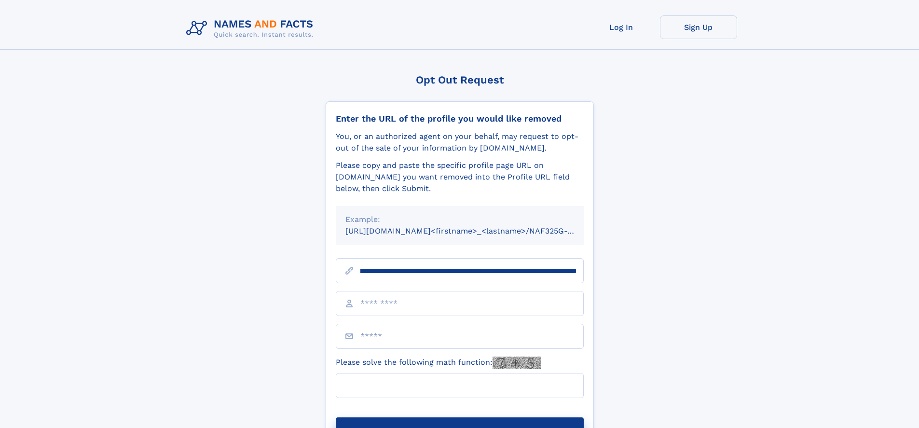 The image size is (919, 428). I want to click on div: Enter the URL of the profile you would like removed, so click(460, 119).